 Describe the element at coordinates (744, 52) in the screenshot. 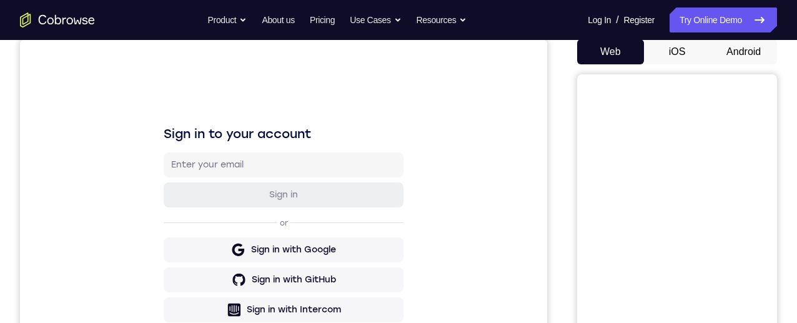

I see `button: Android` at that location.